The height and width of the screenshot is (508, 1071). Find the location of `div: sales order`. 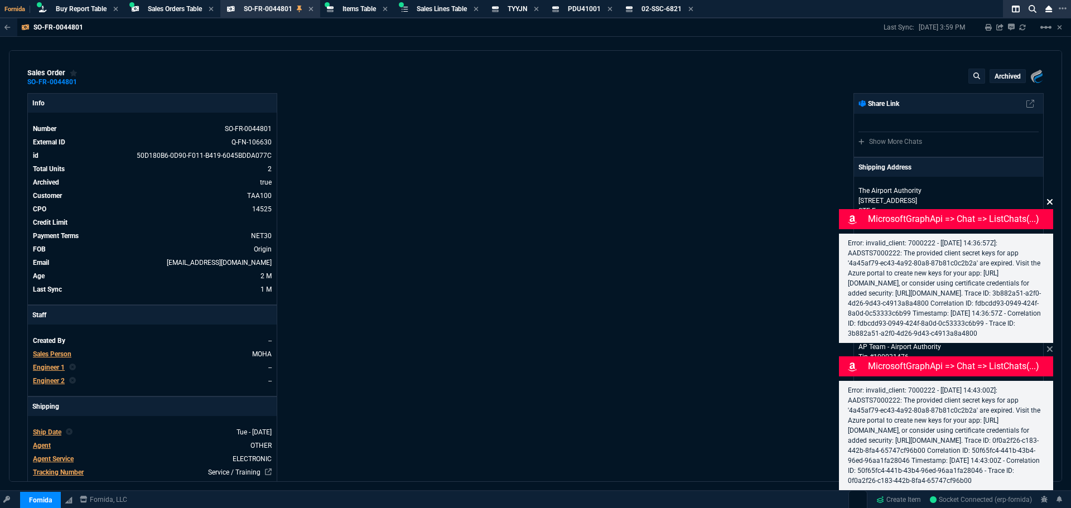

div: sales order is located at coordinates (52, 73).